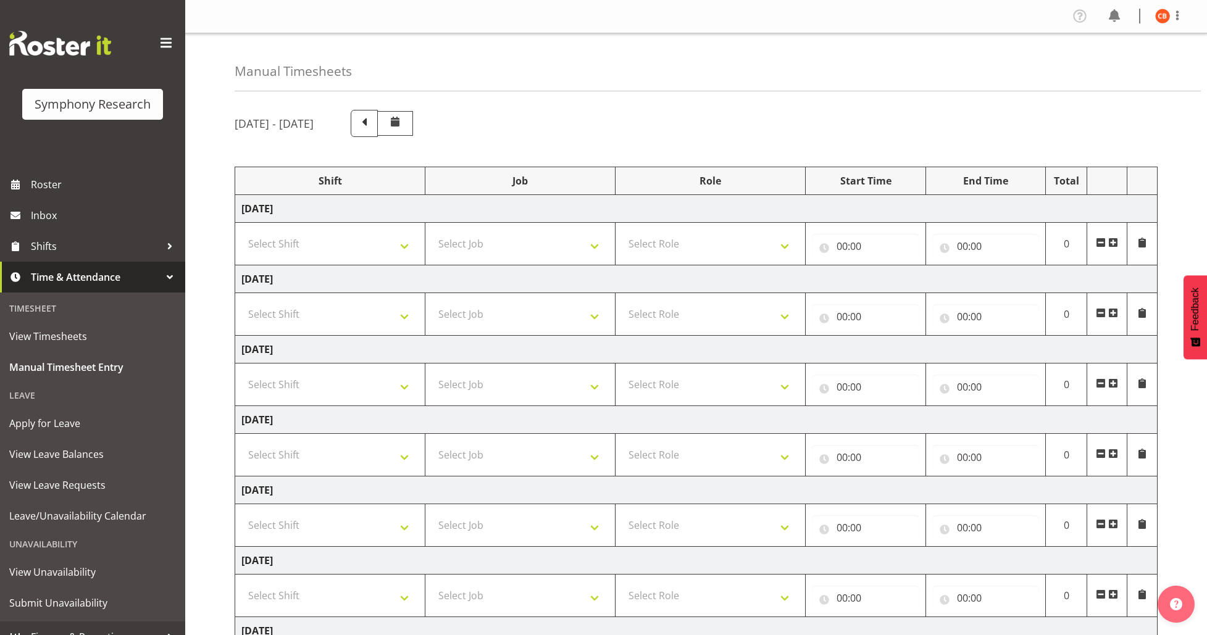 The width and height of the screenshot is (1207, 635). What do you see at coordinates (105, 215) in the screenshot?
I see `span: Inbox` at bounding box center [105, 215].